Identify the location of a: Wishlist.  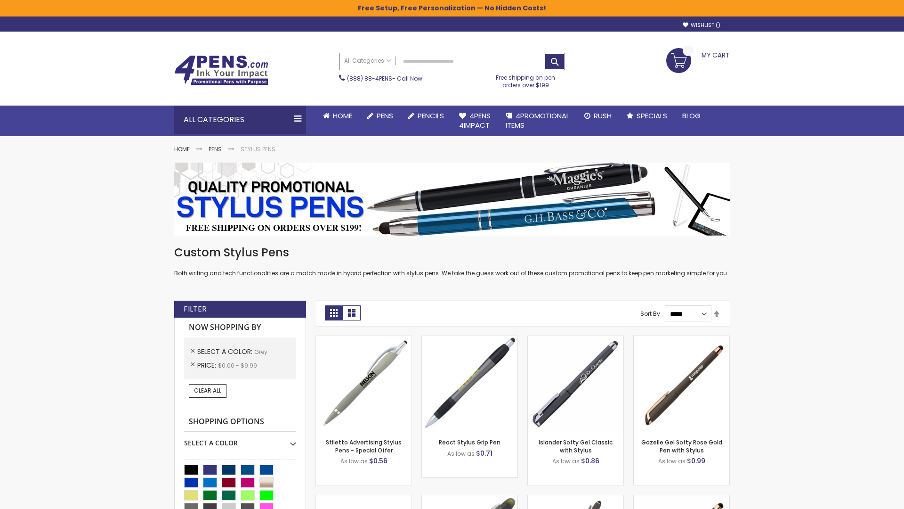
(702, 25).